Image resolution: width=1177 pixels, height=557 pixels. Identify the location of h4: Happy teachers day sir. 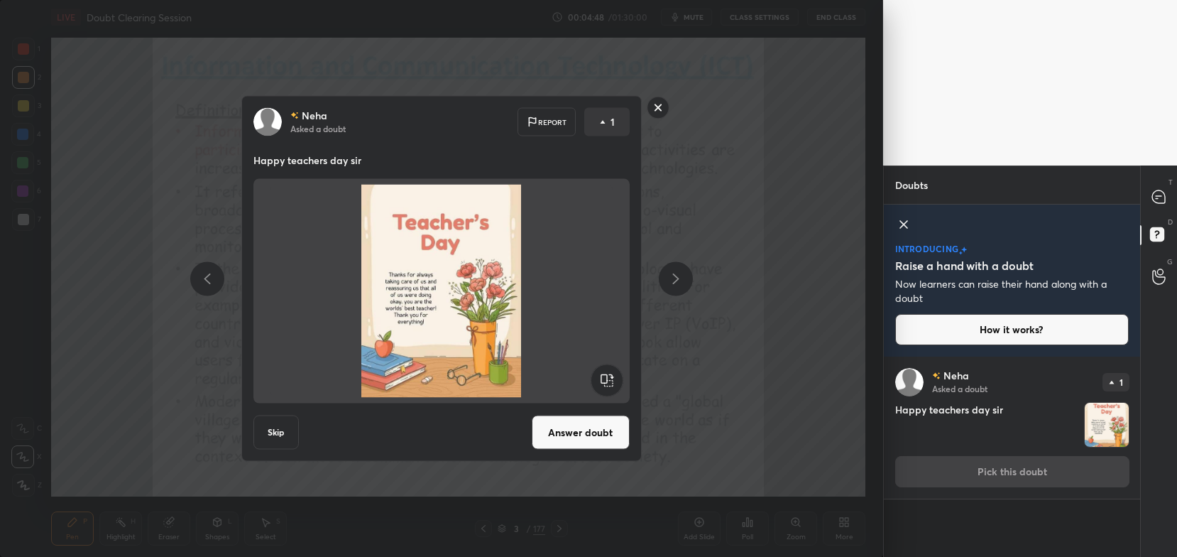
(987, 425).